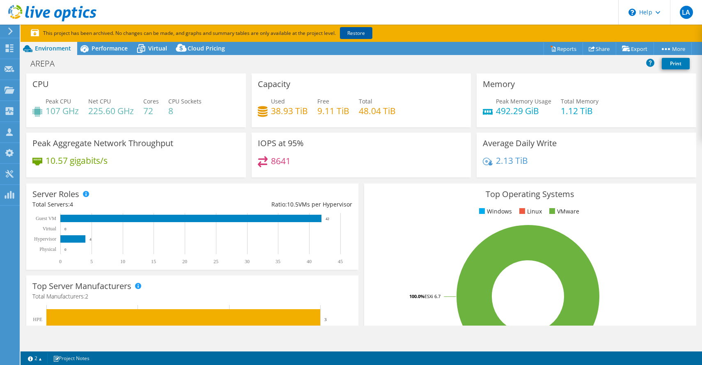 This screenshot has height=365, width=702. Describe the element at coordinates (216, 262) in the screenshot. I see `text: 25` at that location.